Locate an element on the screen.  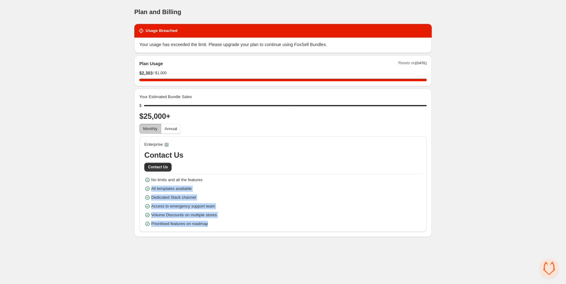
h2: Plan Usage is located at coordinates (151, 64).